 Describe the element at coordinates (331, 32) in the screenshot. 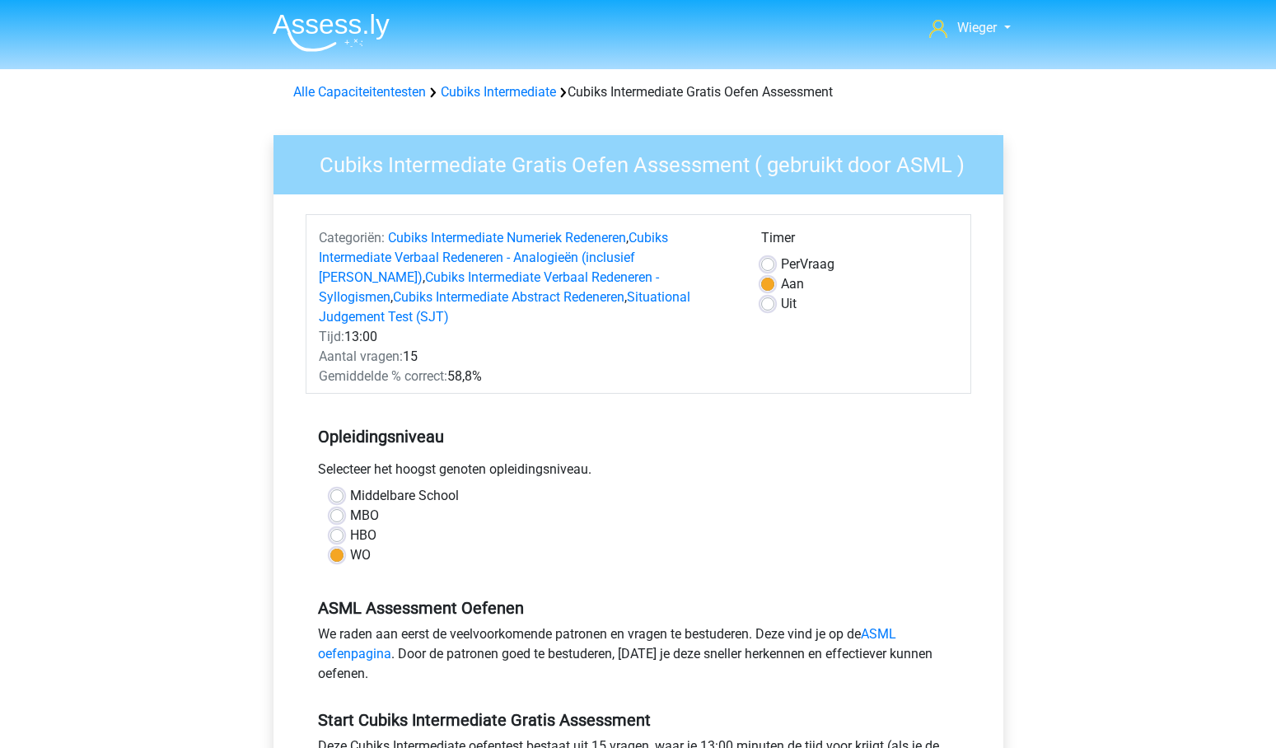

I see `img: Assessly` at that location.